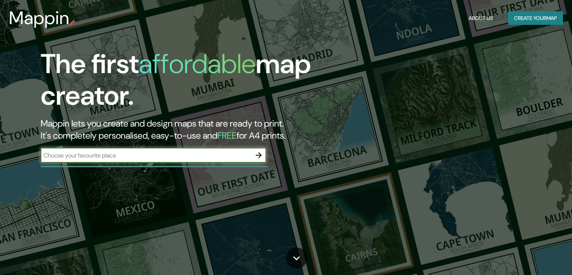  I want to click on h2: Mappin lets you create and design maps that are ready to print. It's completely personalised, eas..., so click(184, 129).